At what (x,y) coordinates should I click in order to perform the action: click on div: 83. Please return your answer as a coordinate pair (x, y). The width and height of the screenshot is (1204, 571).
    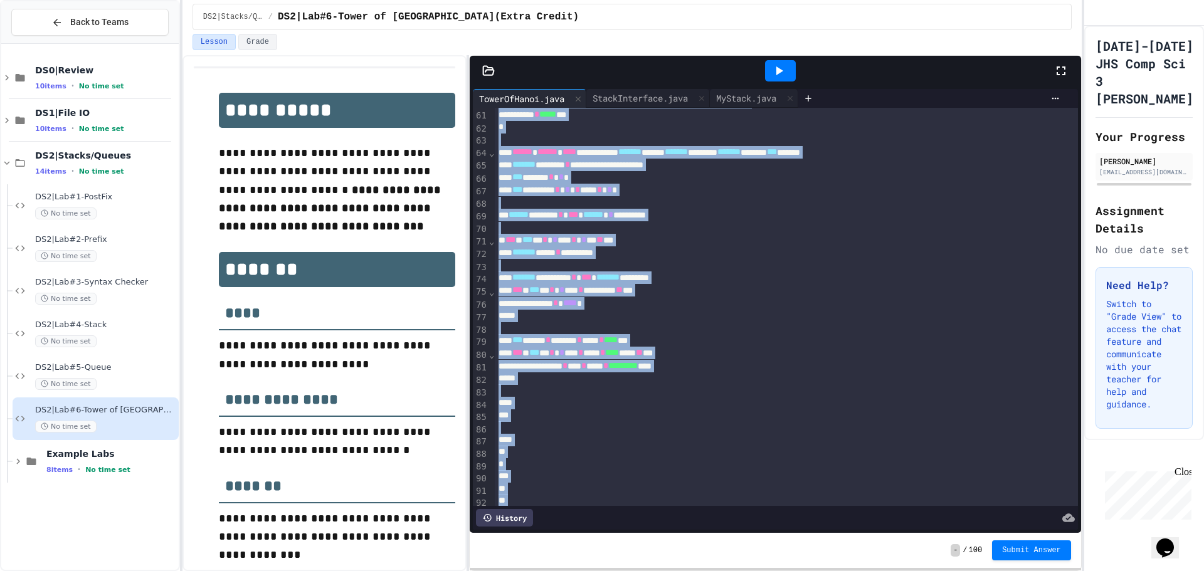
    Looking at the image, I should click on (480, 393).